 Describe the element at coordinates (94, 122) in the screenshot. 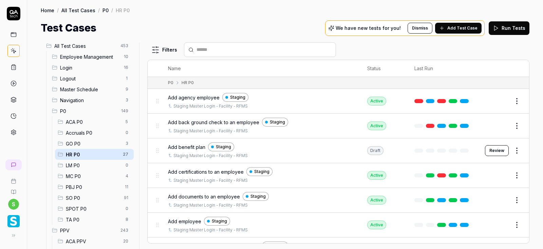

I see `span: ACA P0` at that location.